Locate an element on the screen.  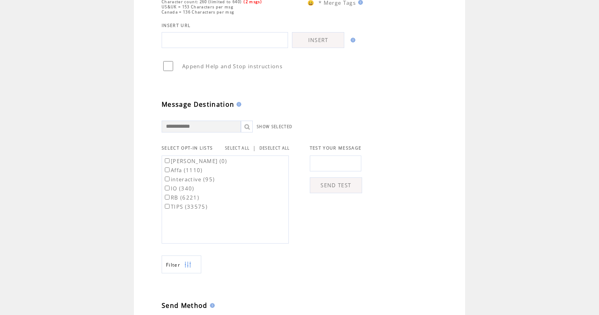
span: TEST YOUR MESSAGE is located at coordinates (336, 148).